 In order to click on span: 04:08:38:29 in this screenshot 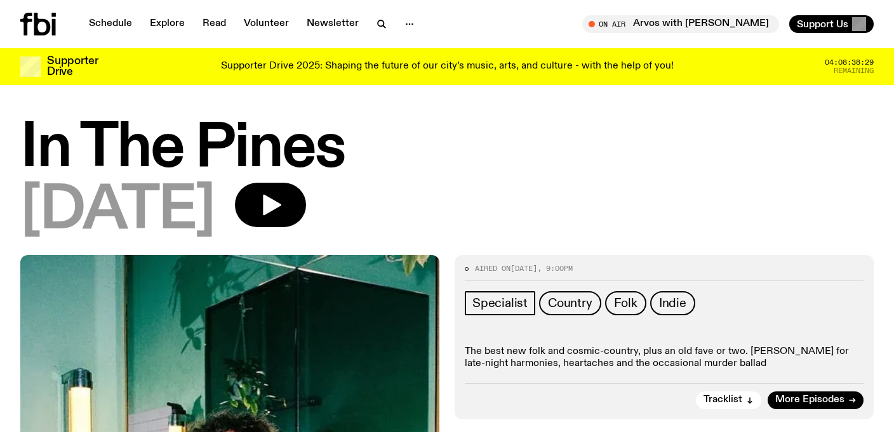, I will do `click(849, 62)`.